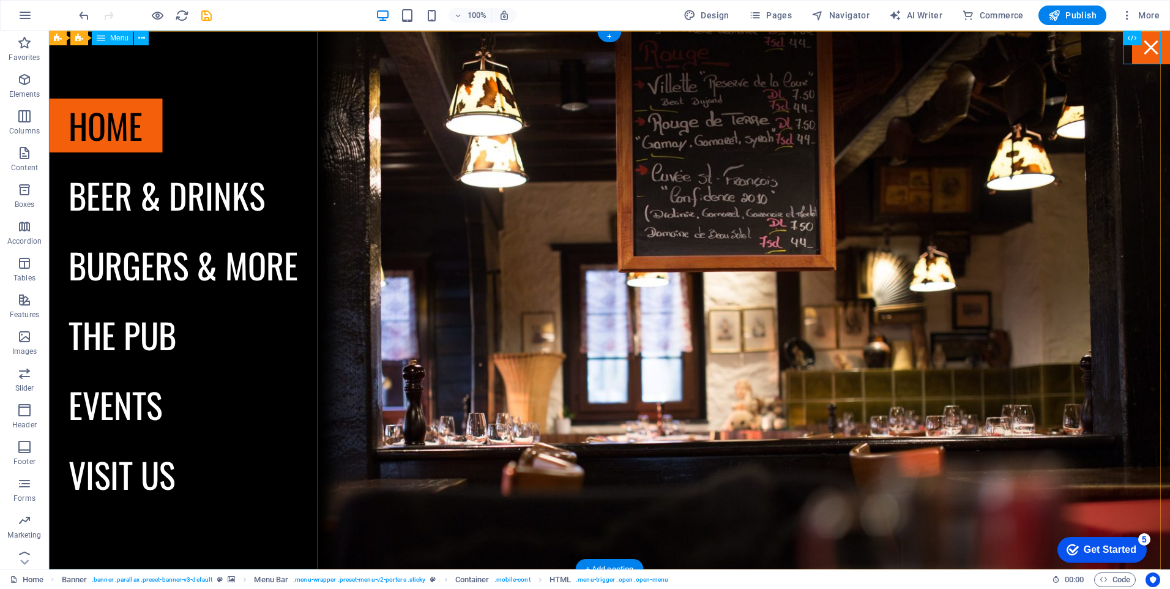 The height and width of the screenshot is (589, 1170). Describe the element at coordinates (365, 579) in the screenshot. I see `nav: breadcrumb` at that location.